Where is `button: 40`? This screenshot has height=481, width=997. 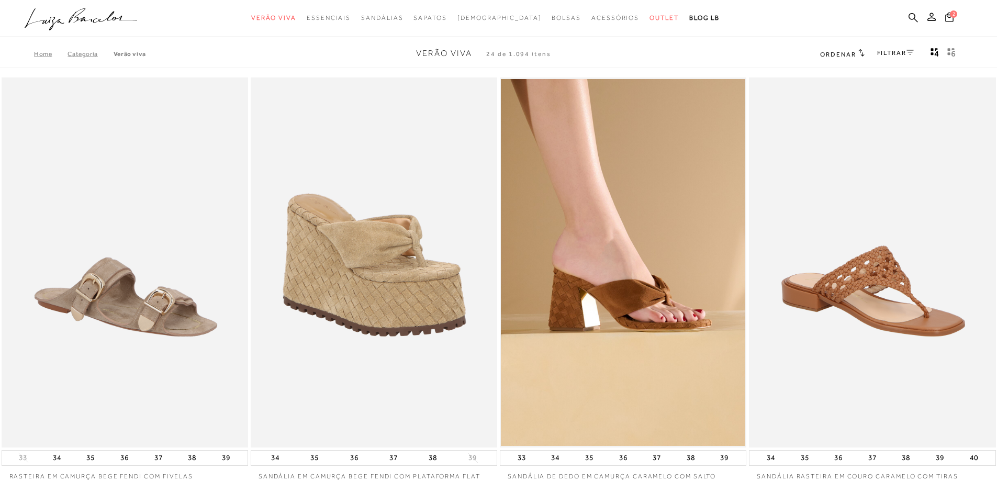 button: 40 is located at coordinates (974, 458).